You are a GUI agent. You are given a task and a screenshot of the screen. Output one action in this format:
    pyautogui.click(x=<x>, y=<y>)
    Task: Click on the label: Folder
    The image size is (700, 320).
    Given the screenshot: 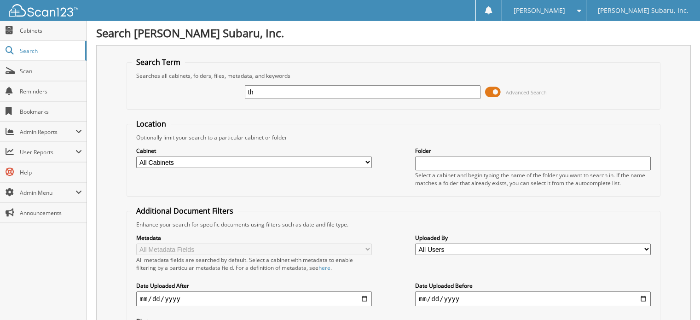 What is the action you would take?
    pyautogui.click(x=533, y=151)
    